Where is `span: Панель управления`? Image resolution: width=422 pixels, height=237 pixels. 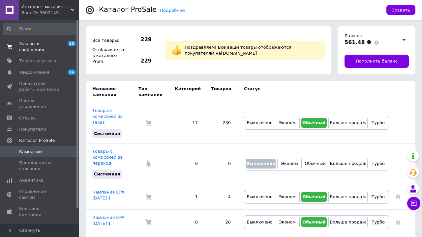
span: Панель управления is located at coordinates (40, 104).